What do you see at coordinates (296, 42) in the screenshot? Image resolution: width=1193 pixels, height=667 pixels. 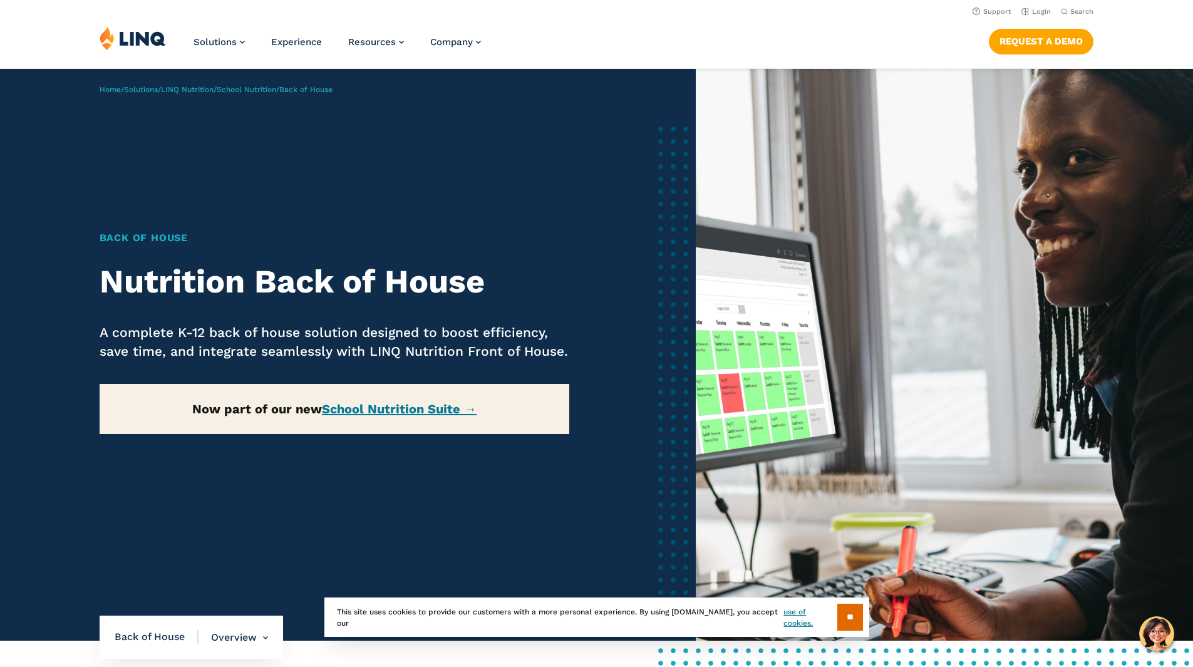 I see `a: Experience` at bounding box center [296, 42].